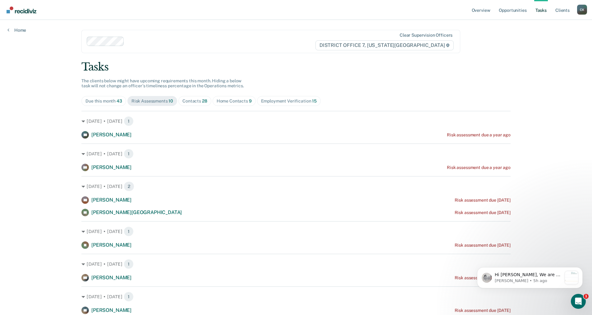 This screenshot has height=315, width=592. What do you see at coordinates (61, 26) in the screenshot?
I see `p: Message from Kim, sent 5h ago` at bounding box center [61, 26].